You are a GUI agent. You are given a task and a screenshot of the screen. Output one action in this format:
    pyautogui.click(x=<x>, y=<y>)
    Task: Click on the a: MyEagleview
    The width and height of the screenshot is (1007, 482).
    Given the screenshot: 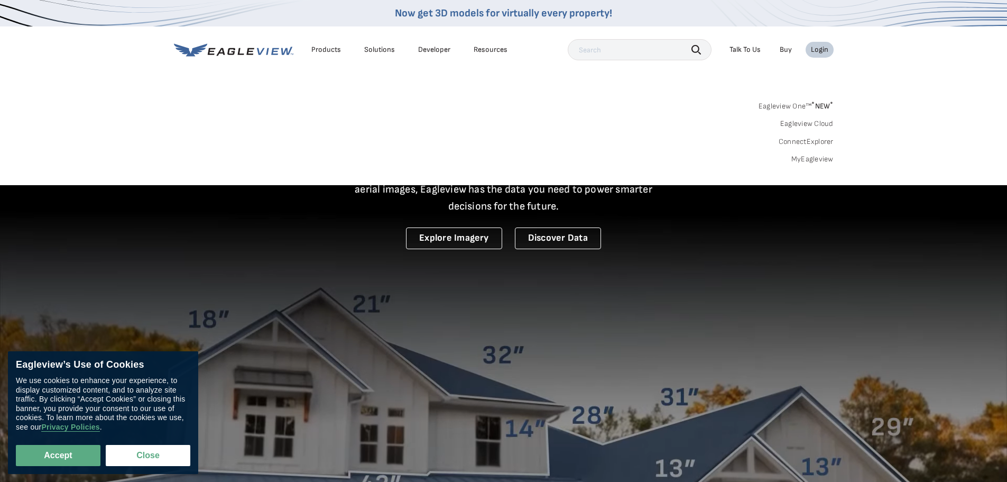 What is the action you would take?
    pyautogui.click(x=813, y=159)
    